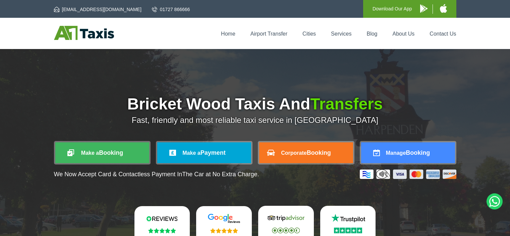  Describe the element at coordinates (171, 9) in the screenshot. I see `a: 01727 866666` at that location.